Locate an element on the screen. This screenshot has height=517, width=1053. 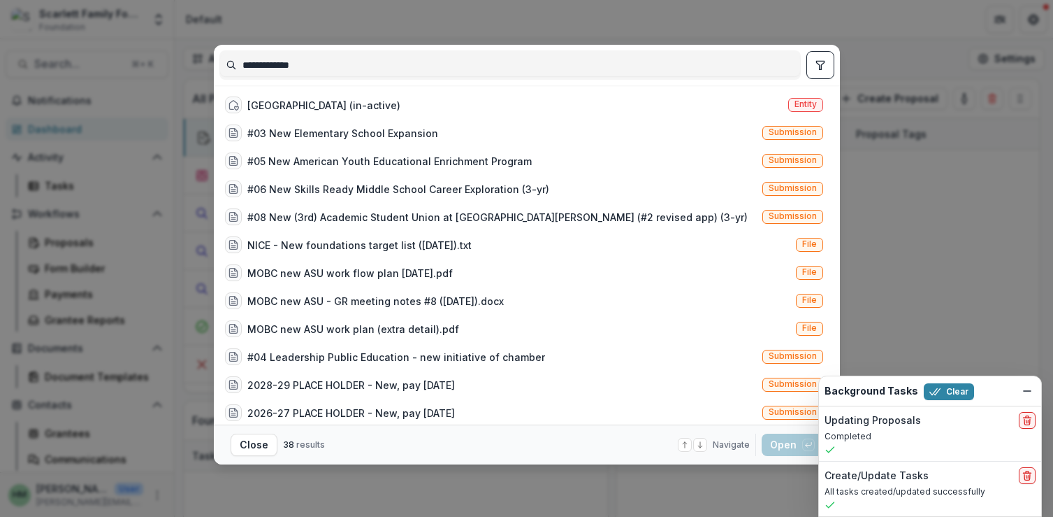
div: MOBC new ASU work plan (extra detail).pdf is located at coordinates (353, 329).